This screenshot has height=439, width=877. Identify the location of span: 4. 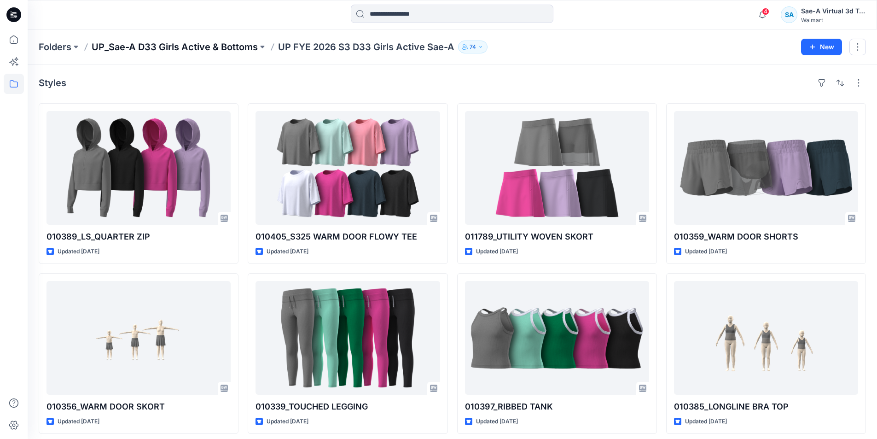
(766, 12).